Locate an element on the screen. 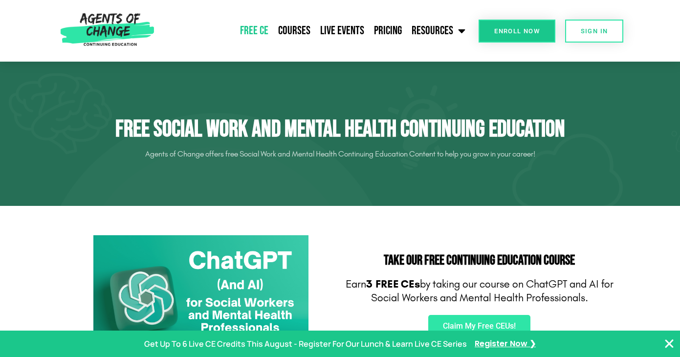 Image resolution: width=680 pixels, height=357 pixels. a: Claim My Free CEUs! is located at coordinates (479, 326).